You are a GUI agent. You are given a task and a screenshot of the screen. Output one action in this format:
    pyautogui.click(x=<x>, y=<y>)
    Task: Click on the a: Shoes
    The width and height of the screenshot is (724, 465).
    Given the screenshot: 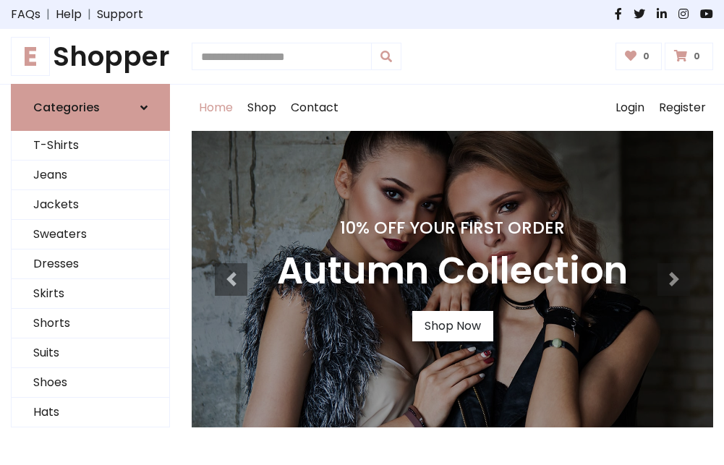 What is the action you would take?
    pyautogui.click(x=90, y=382)
    